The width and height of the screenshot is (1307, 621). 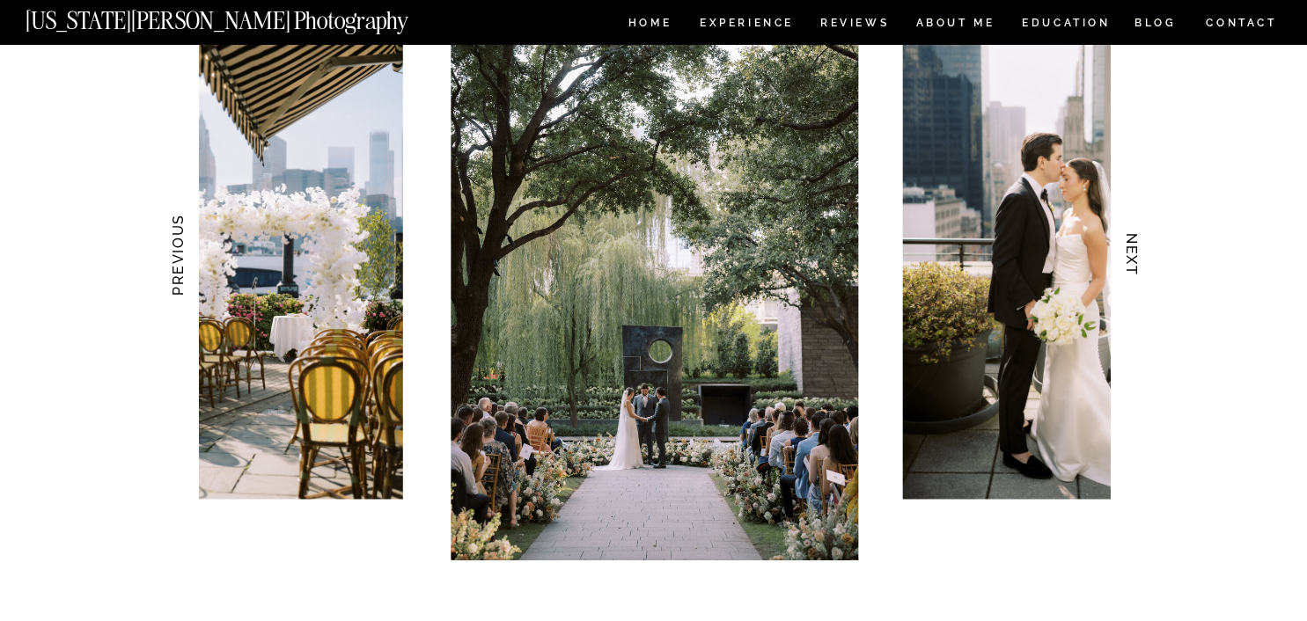 I want to click on a: CONTACT, so click(x=1241, y=23).